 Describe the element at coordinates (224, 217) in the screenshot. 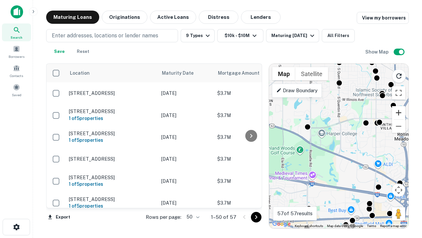

I see `p: 1–50 of 57` at that location.